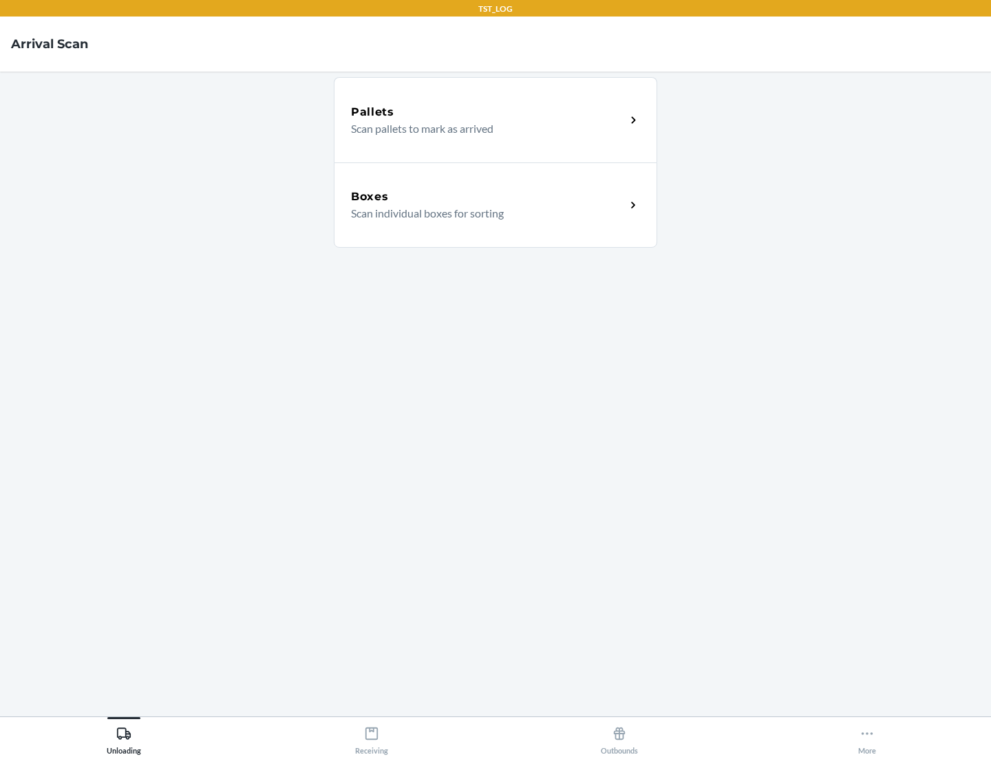  What do you see at coordinates (482, 213) in the screenshot?
I see `p: Scan individual boxes for sorting` at bounding box center [482, 213].